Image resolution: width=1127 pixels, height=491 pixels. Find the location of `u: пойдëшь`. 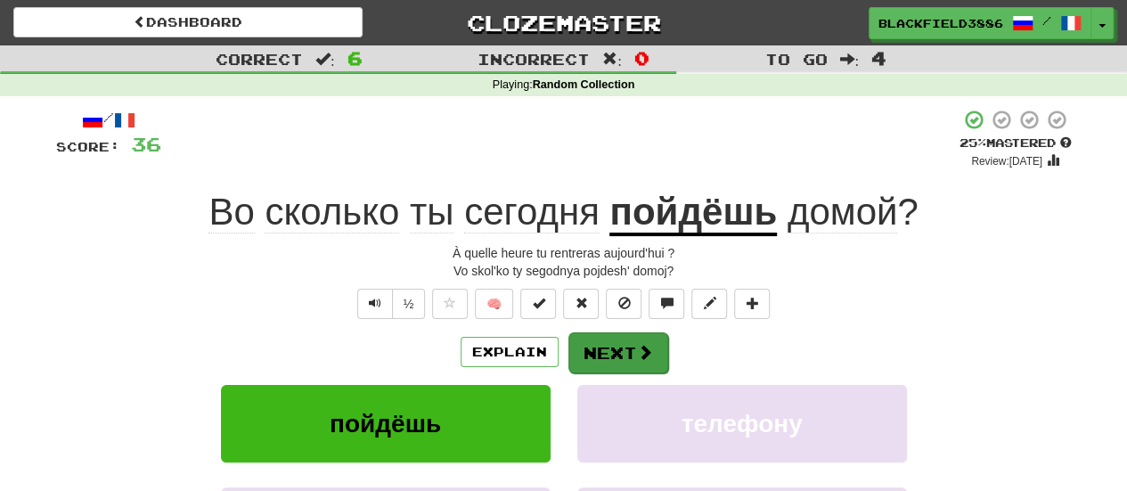

u: пойдëшь is located at coordinates (693, 213).